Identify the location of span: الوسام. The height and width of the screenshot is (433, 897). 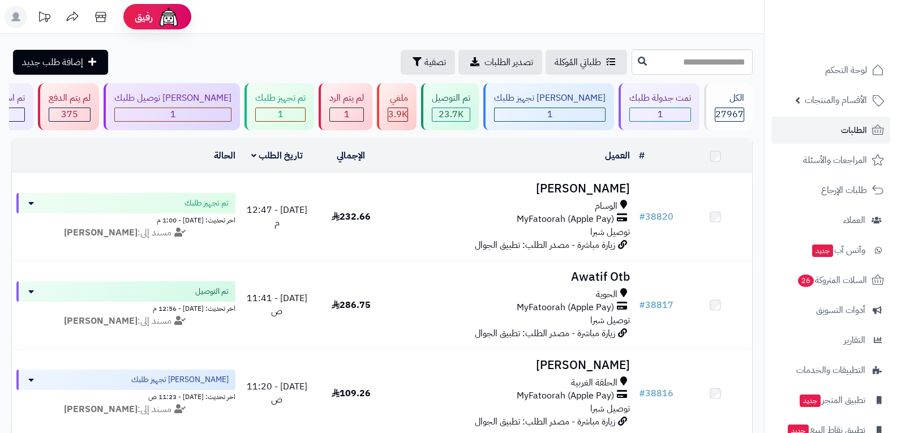
(606, 206).